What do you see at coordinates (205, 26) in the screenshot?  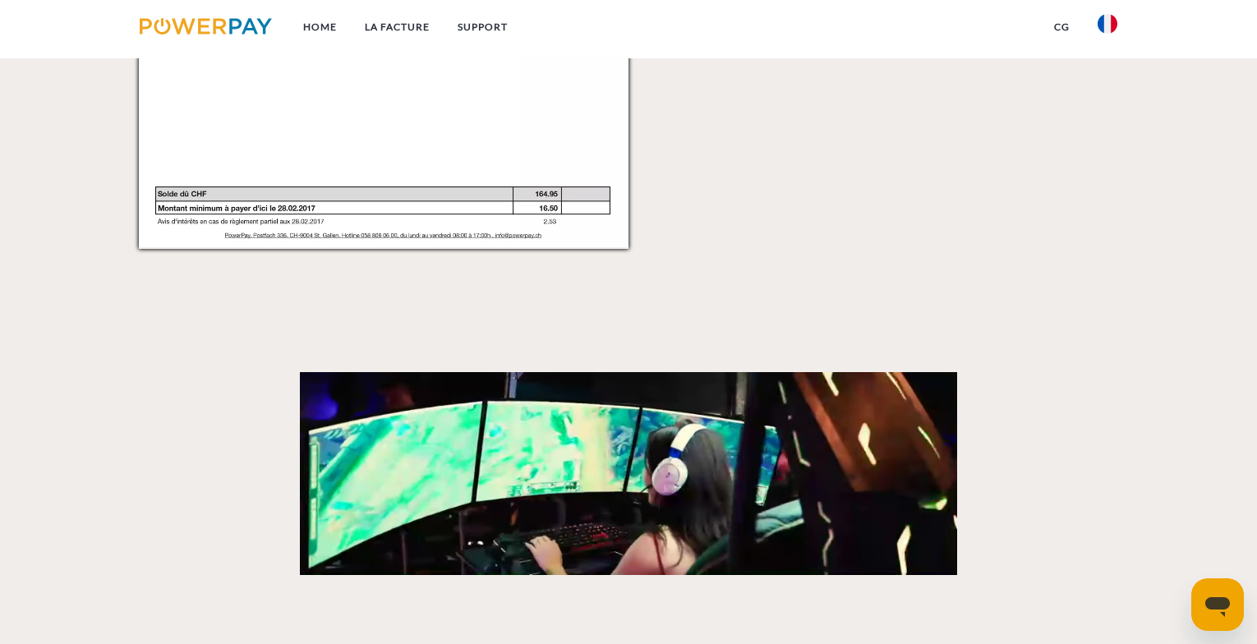 I see `img: logo-powerpay.svg` at bounding box center [205, 26].